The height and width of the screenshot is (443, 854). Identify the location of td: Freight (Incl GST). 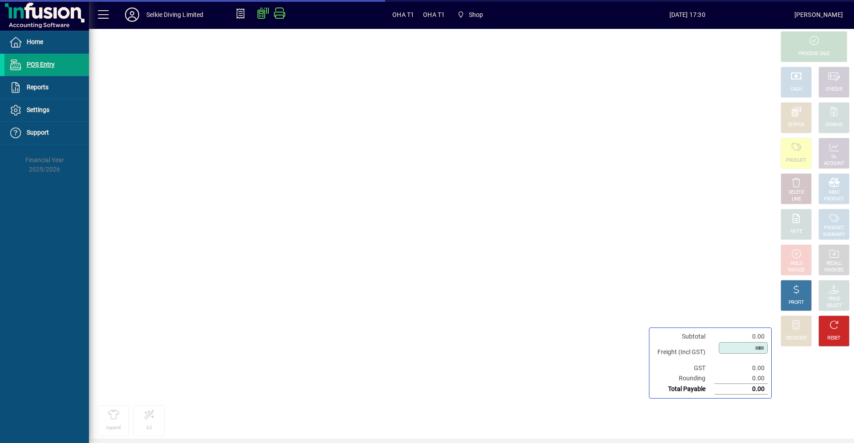
(684, 353).